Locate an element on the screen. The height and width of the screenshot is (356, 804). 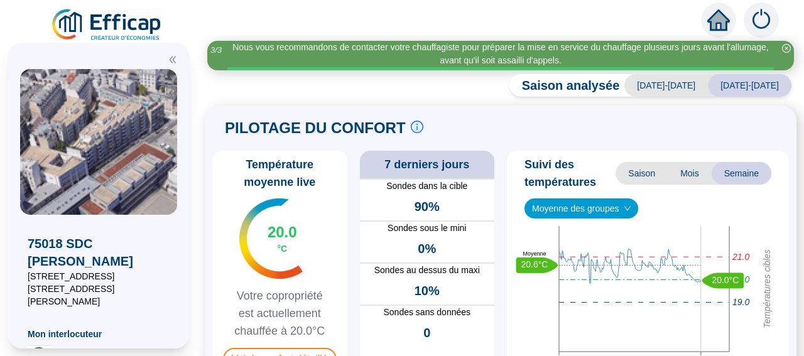
img: efficap energie logo is located at coordinates (107, 25).